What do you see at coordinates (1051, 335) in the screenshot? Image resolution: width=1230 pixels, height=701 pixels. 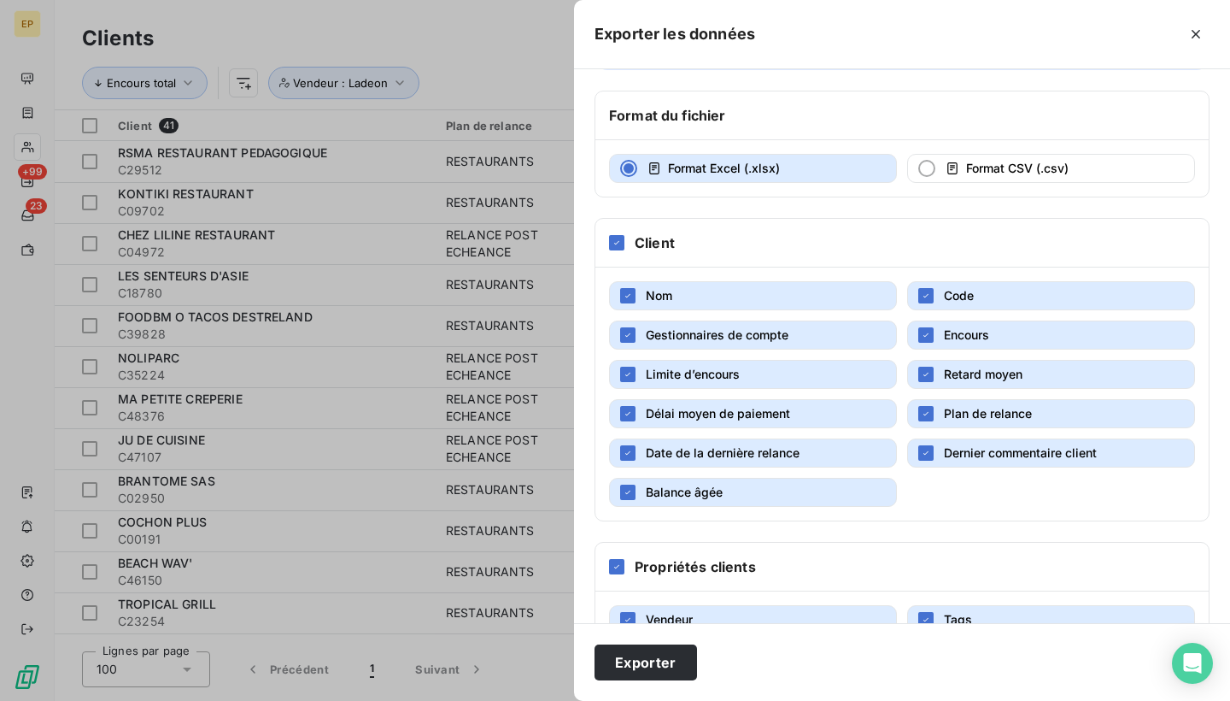 I see `button: Encours` at bounding box center [1051, 335].